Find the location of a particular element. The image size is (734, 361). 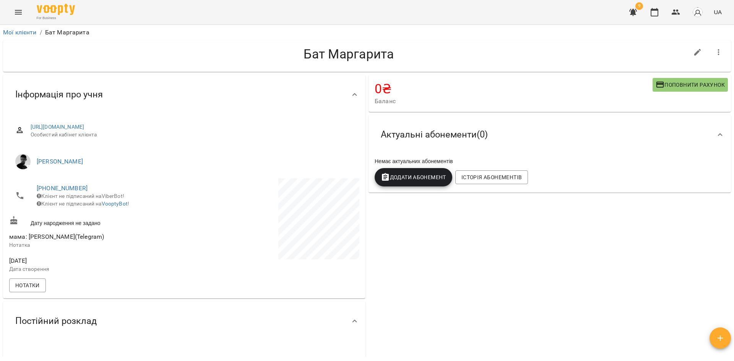

span: Клієнт не підписаний на ViberBot! is located at coordinates (80, 196).